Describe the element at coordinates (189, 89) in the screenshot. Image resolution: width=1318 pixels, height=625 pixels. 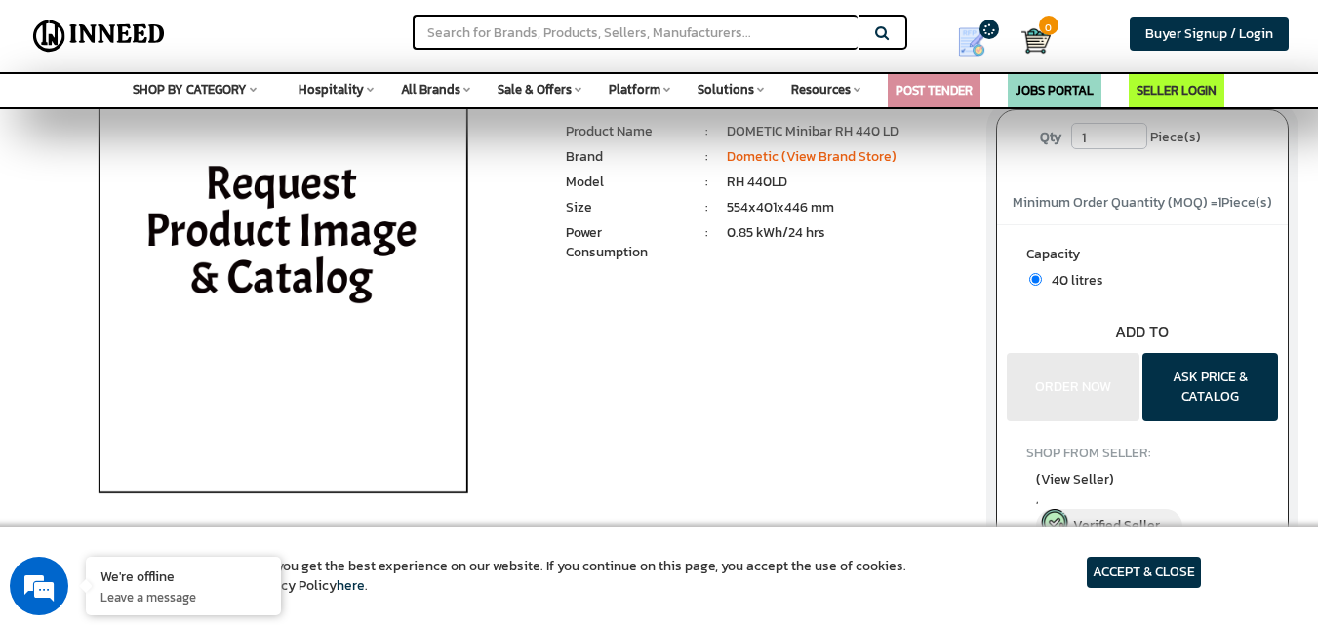
I see `span: SHOP BY CATEGORY` at that location.